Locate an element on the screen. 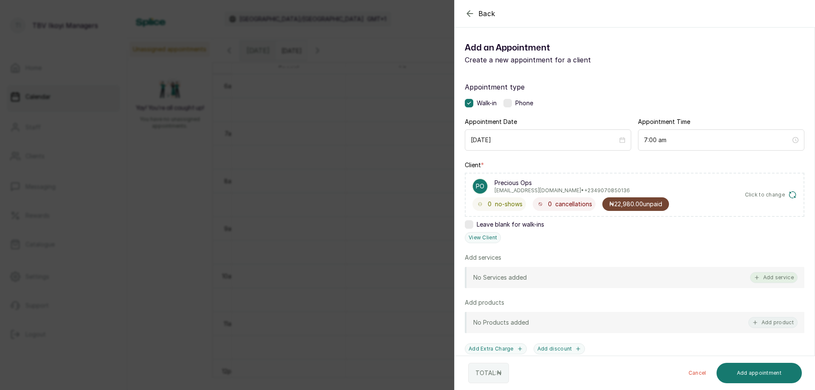 The height and width of the screenshot is (390, 815). button: Add discount is located at coordinates (560, 349).